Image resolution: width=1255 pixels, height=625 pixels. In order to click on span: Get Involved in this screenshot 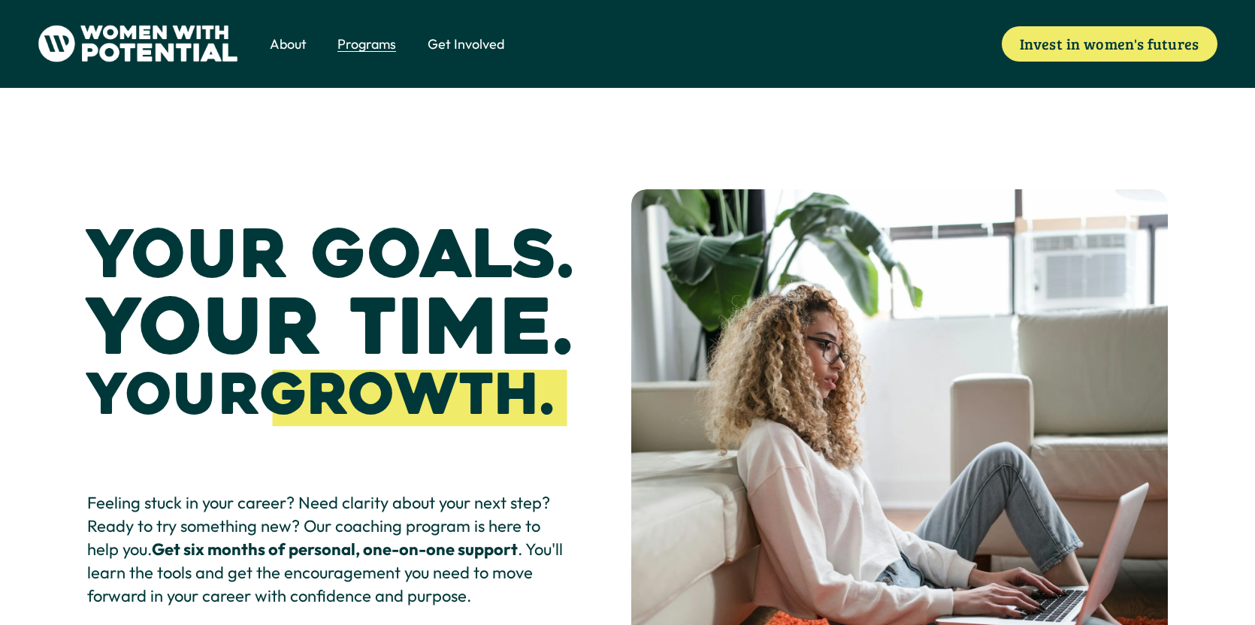, I will do `click(466, 44)`.